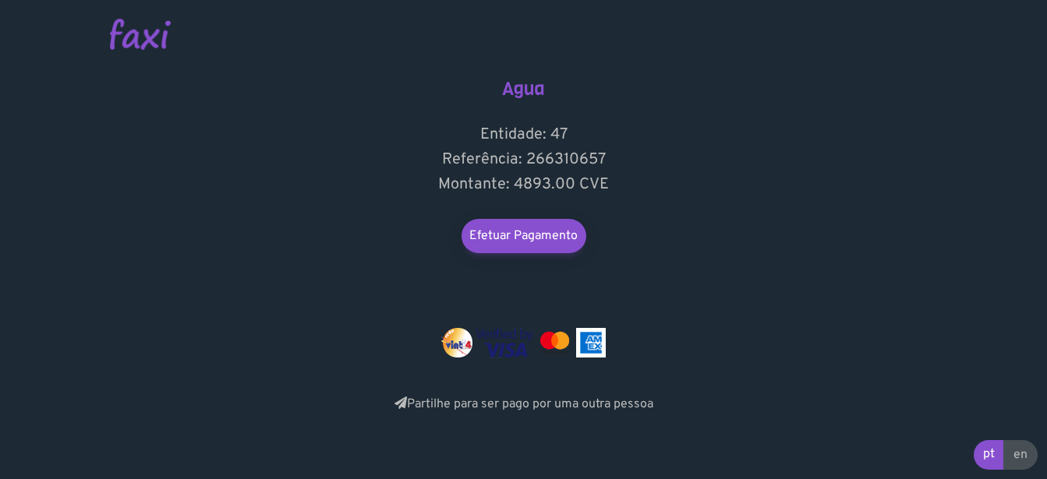  Describe the element at coordinates (524, 160) in the screenshot. I see `h5: Referência: 266310657` at that location.